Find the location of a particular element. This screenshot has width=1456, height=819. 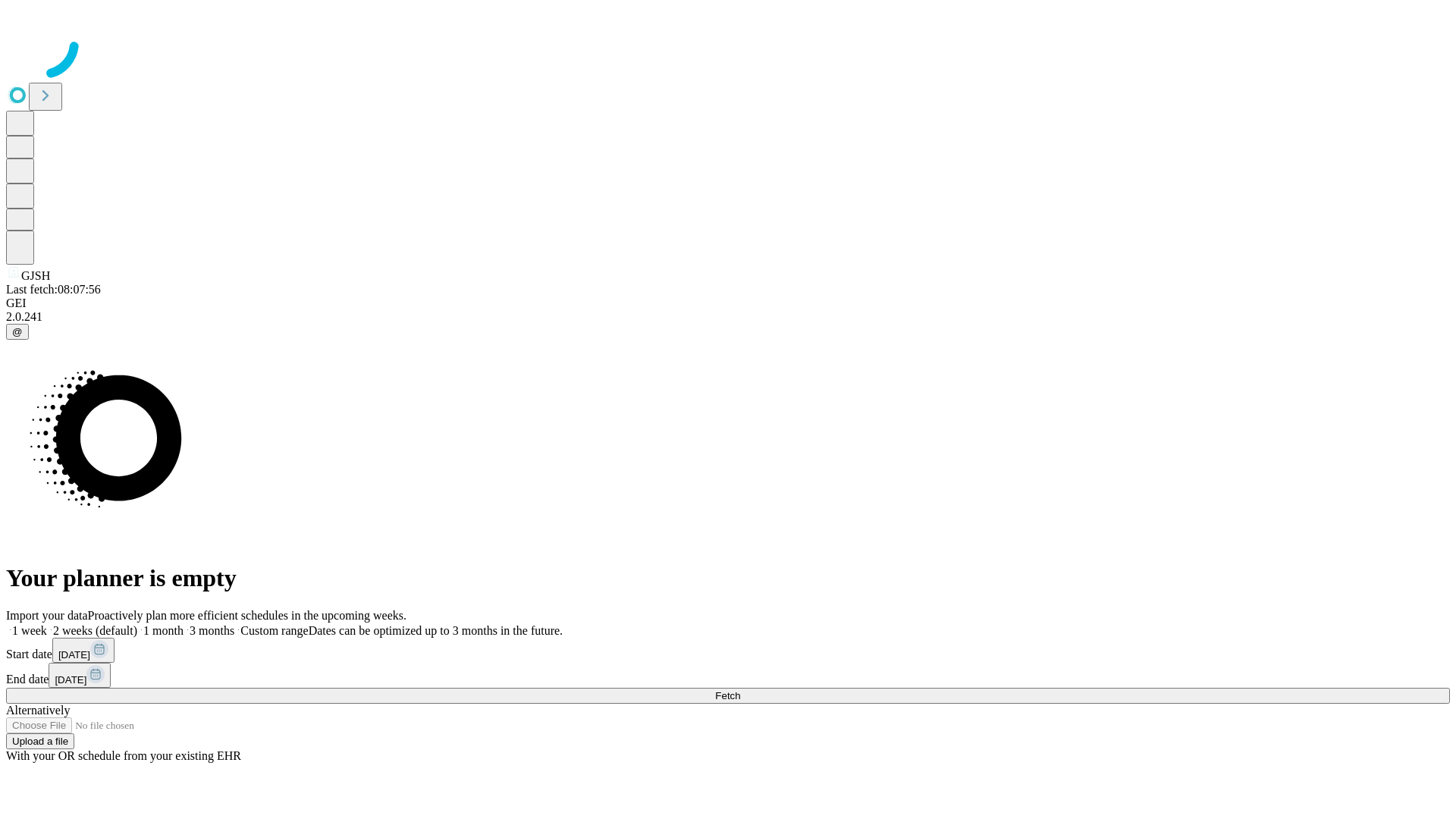

h1: Your planner is empty is located at coordinates (728, 578).